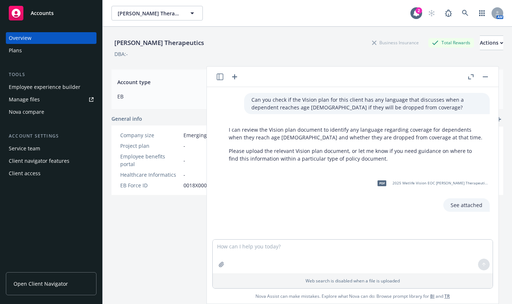 The image size is (512, 304). I want to click on div: Project plan, so click(150, 146).